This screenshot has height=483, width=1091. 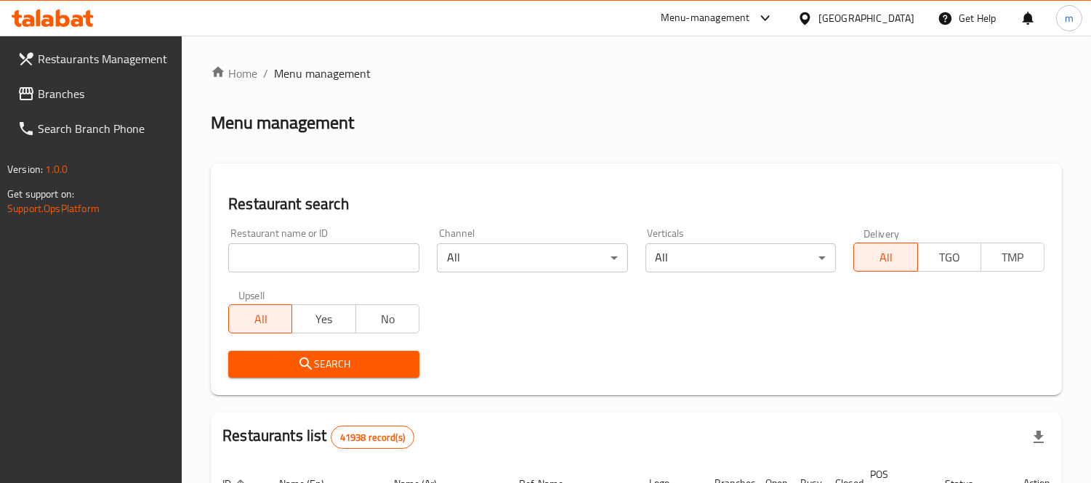 I want to click on span: TGO, so click(x=949, y=257).